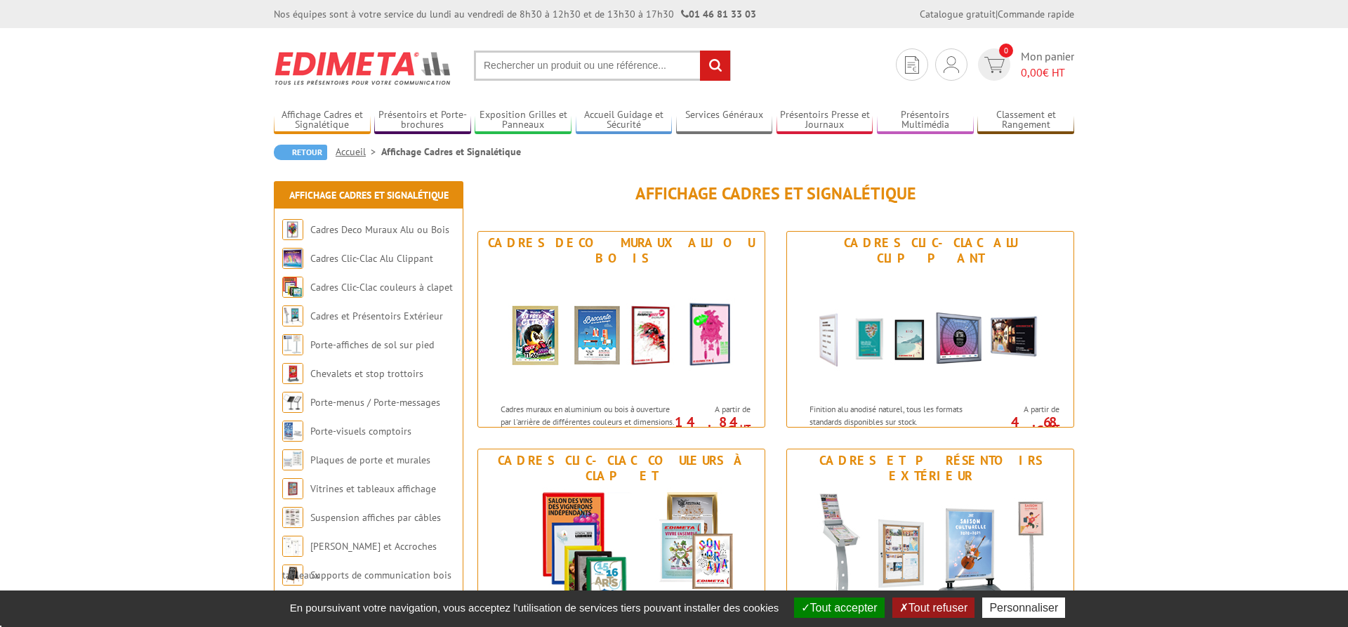 This screenshot has width=1348, height=627. I want to click on input: rechercher, so click(715, 65).